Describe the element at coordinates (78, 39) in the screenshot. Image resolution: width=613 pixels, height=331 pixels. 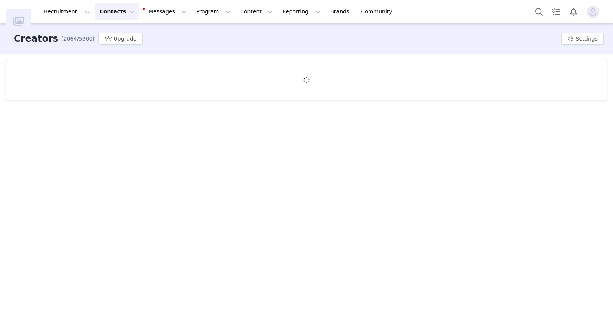
I see `span: (2064/5300)` at that location.